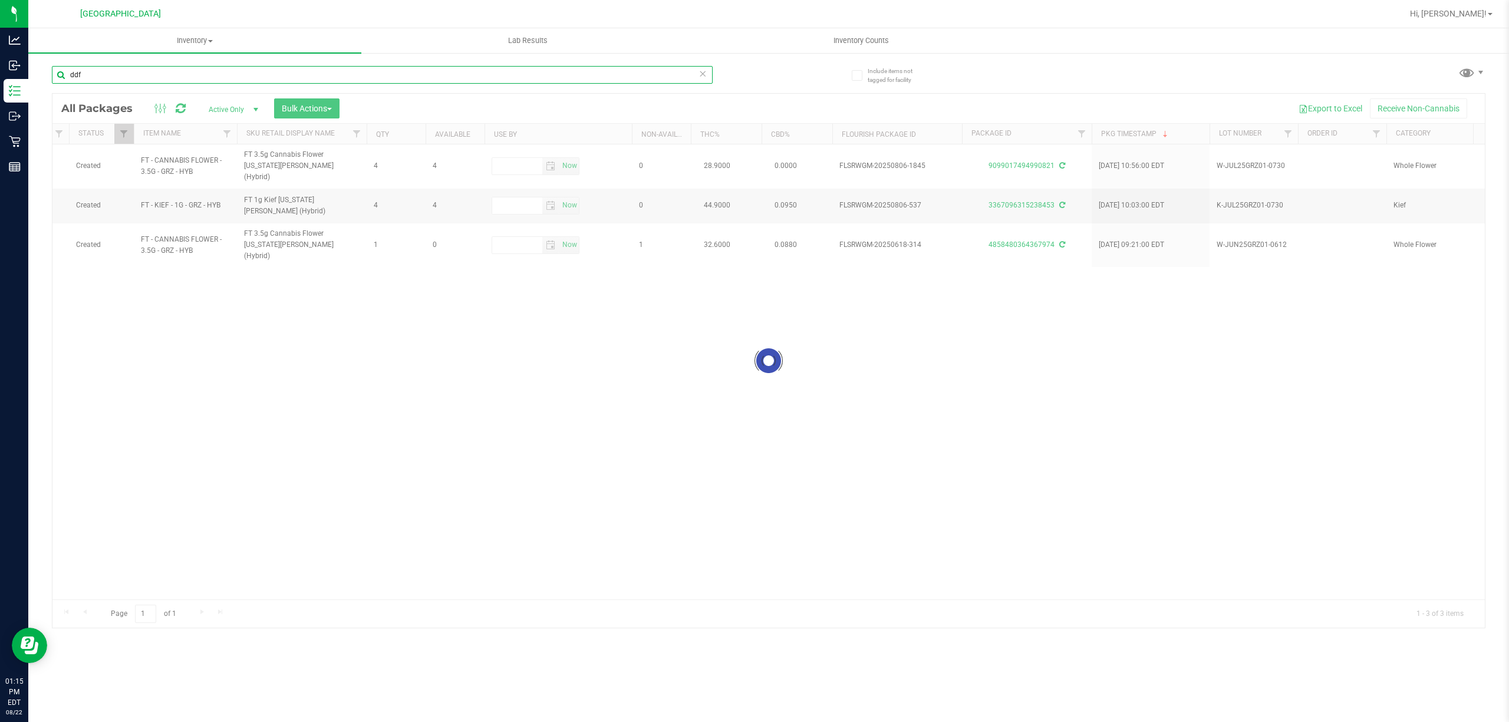 Image resolution: width=1509 pixels, height=722 pixels. Describe the element at coordinates (861, 41) in the screenshot. I see `span: Inventory Counts` at that location.